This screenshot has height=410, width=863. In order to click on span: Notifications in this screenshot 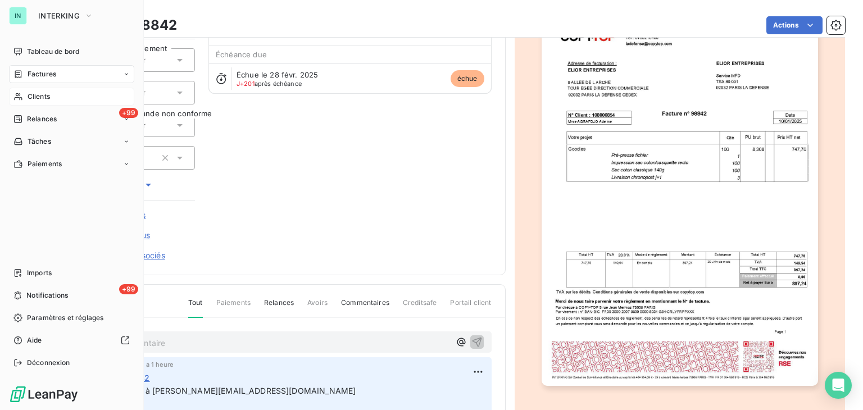, I will do `click(47, 295)`.